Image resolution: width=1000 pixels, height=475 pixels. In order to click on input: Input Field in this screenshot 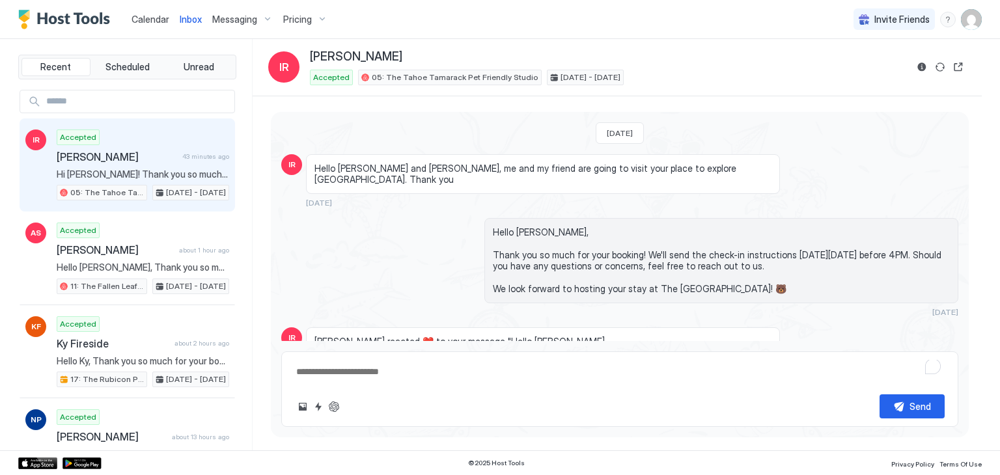, I will do `click(137, 102)`.